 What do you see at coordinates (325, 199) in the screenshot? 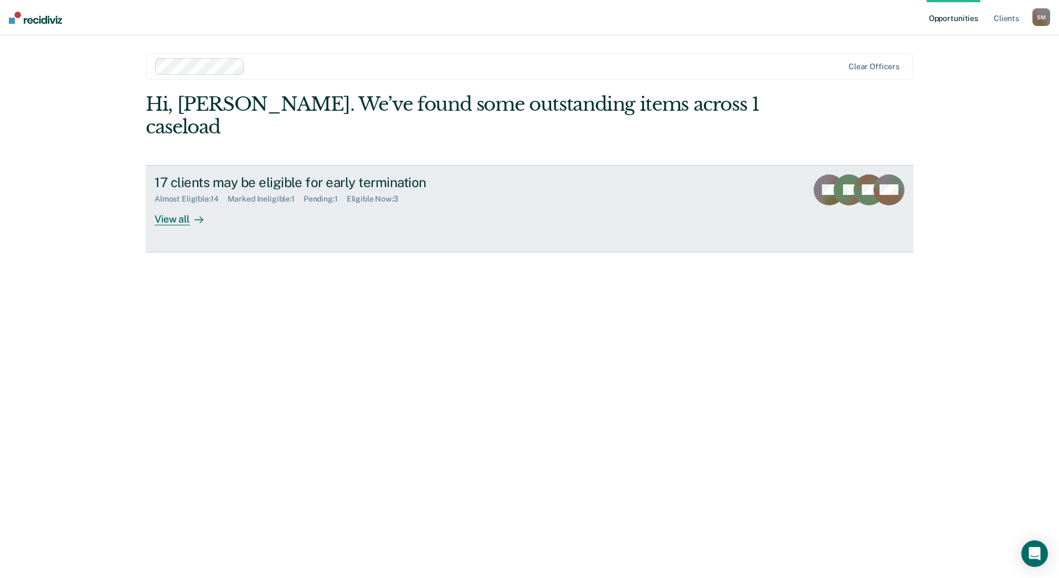
I see `div: Pending : 1` at bounding box center [325, 199].